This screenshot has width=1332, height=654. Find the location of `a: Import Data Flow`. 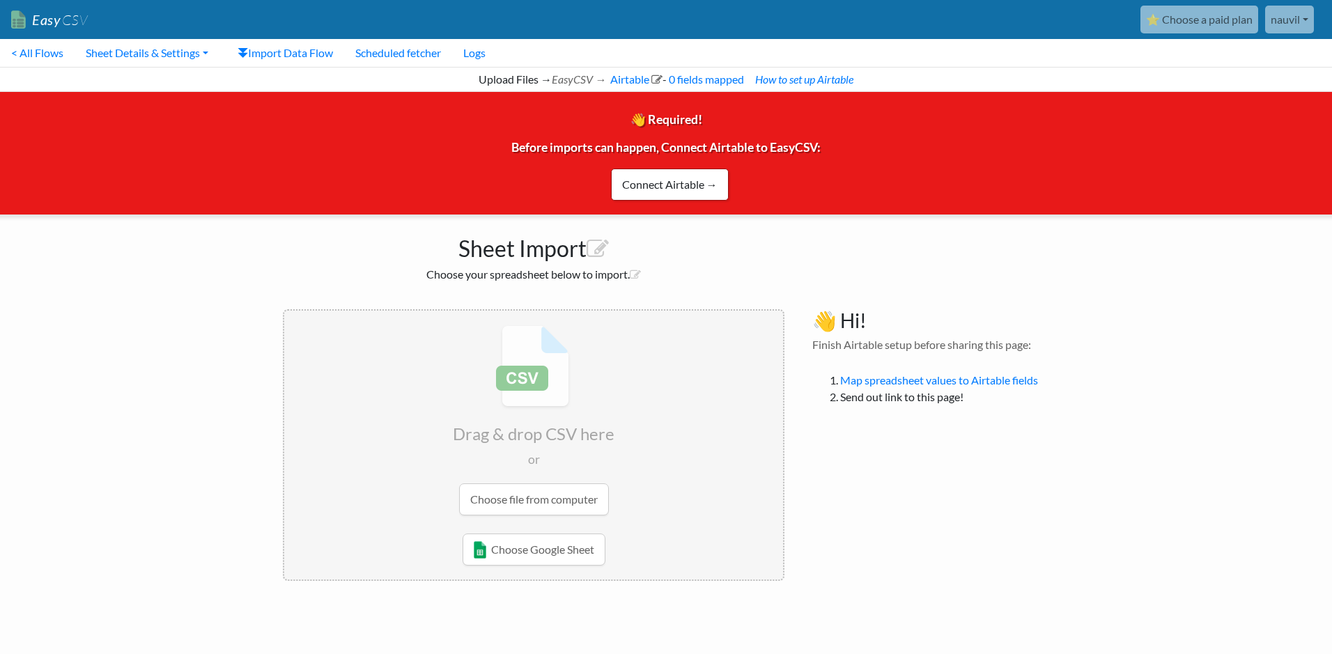

a: Import Data Flow is located at coordinates (285, 53).